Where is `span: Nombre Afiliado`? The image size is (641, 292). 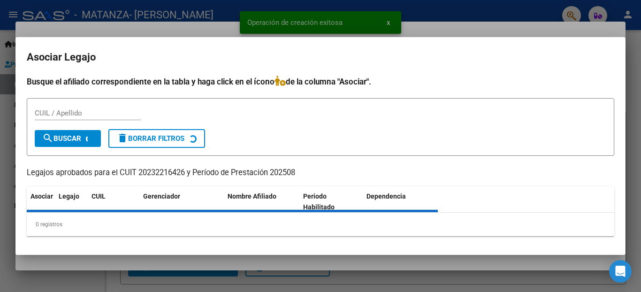
span: Nombre Afiliado is located at coordinates (252, 196).